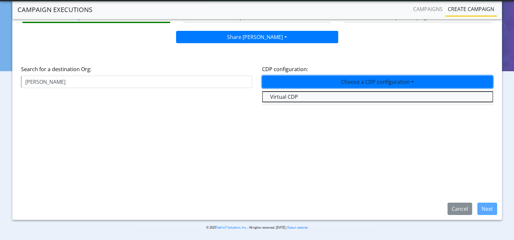  What do you see at coordinates (285, 69) in the screenshot?
I see `label: CDP configuration:` at bounding box center [285, 69].